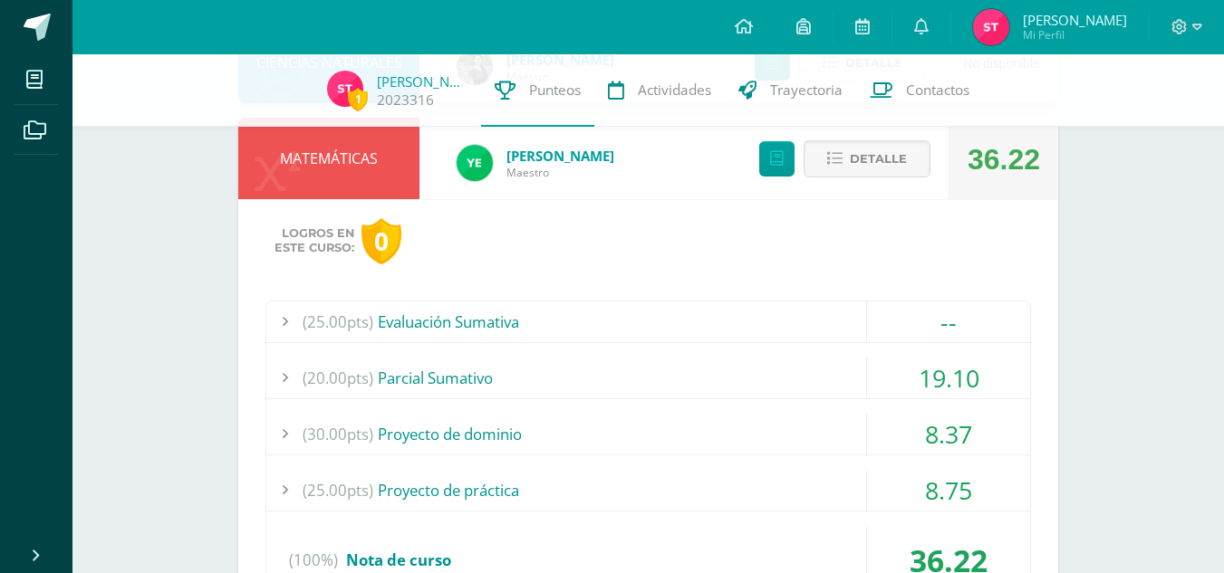 Image resolution: width=1224 pixels, height=573 pixels. What do you see at coordinates (329, 159) in the screenshot?
I see `div: MATEMÁTICAS` at bounding box center [329, 159].